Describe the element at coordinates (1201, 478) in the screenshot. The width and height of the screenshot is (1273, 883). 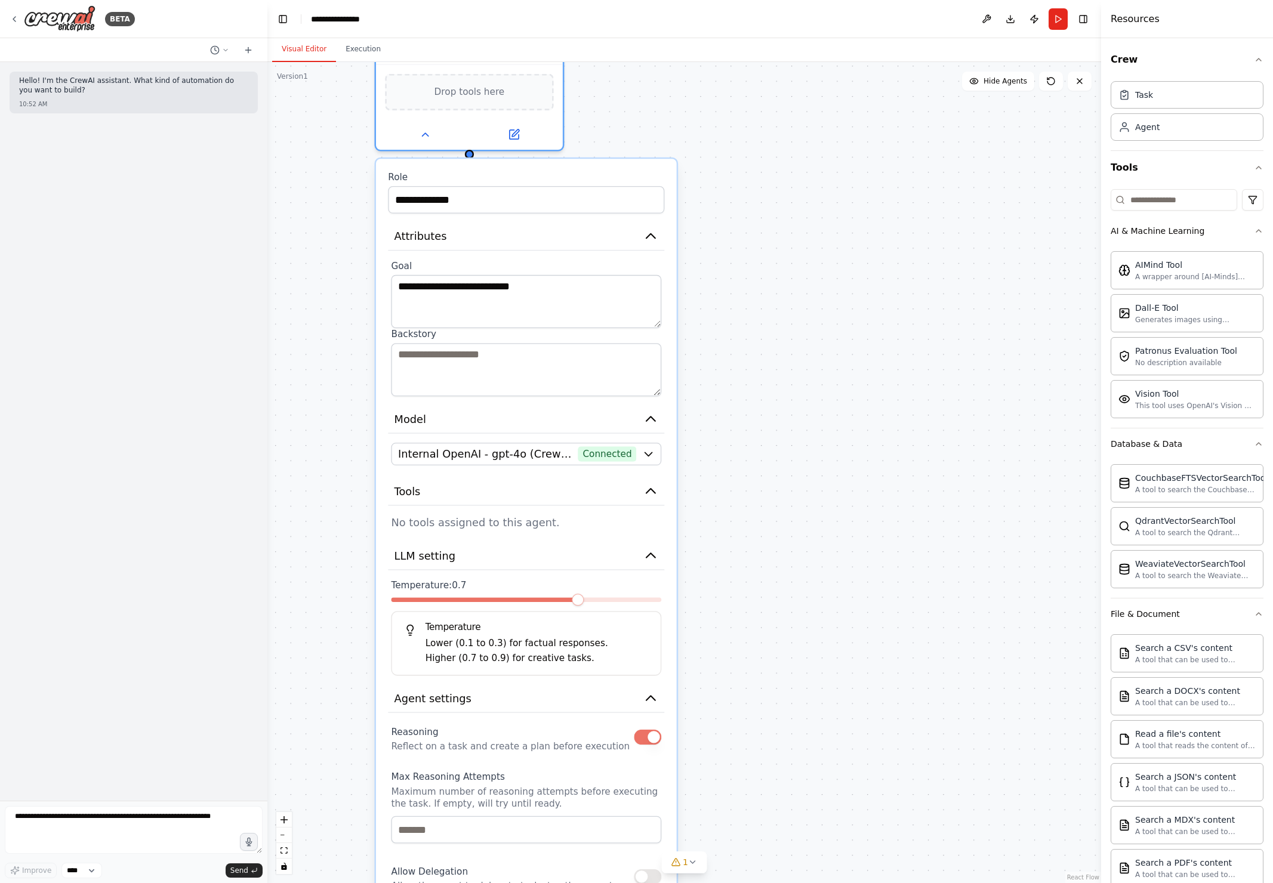
I see `div: CouchbaseFTSVectorSearchTool` at that location.